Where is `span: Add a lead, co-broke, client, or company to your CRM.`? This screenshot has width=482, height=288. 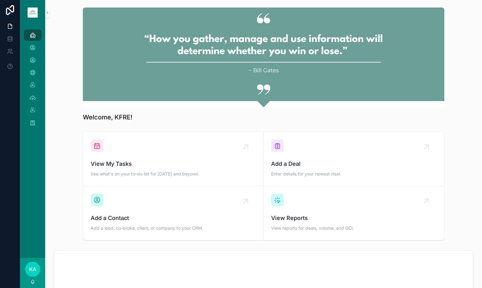 span: Add a lead, co-broke, client, or company to your CRM. is located at coordinates (173, 228).